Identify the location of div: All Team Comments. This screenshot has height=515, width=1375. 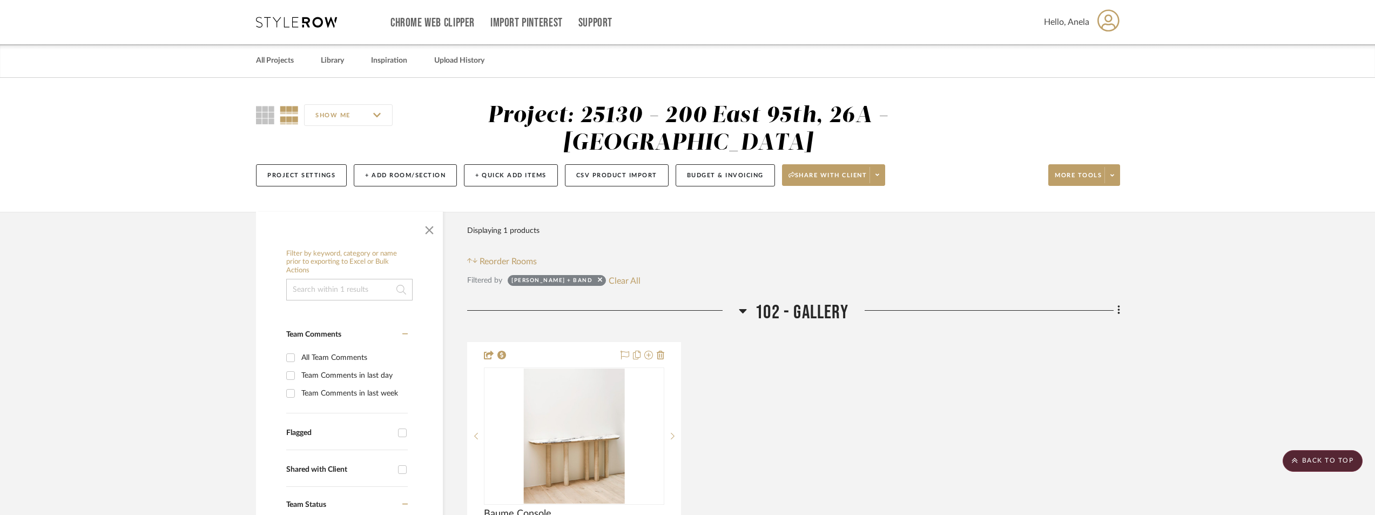
(353, 358).